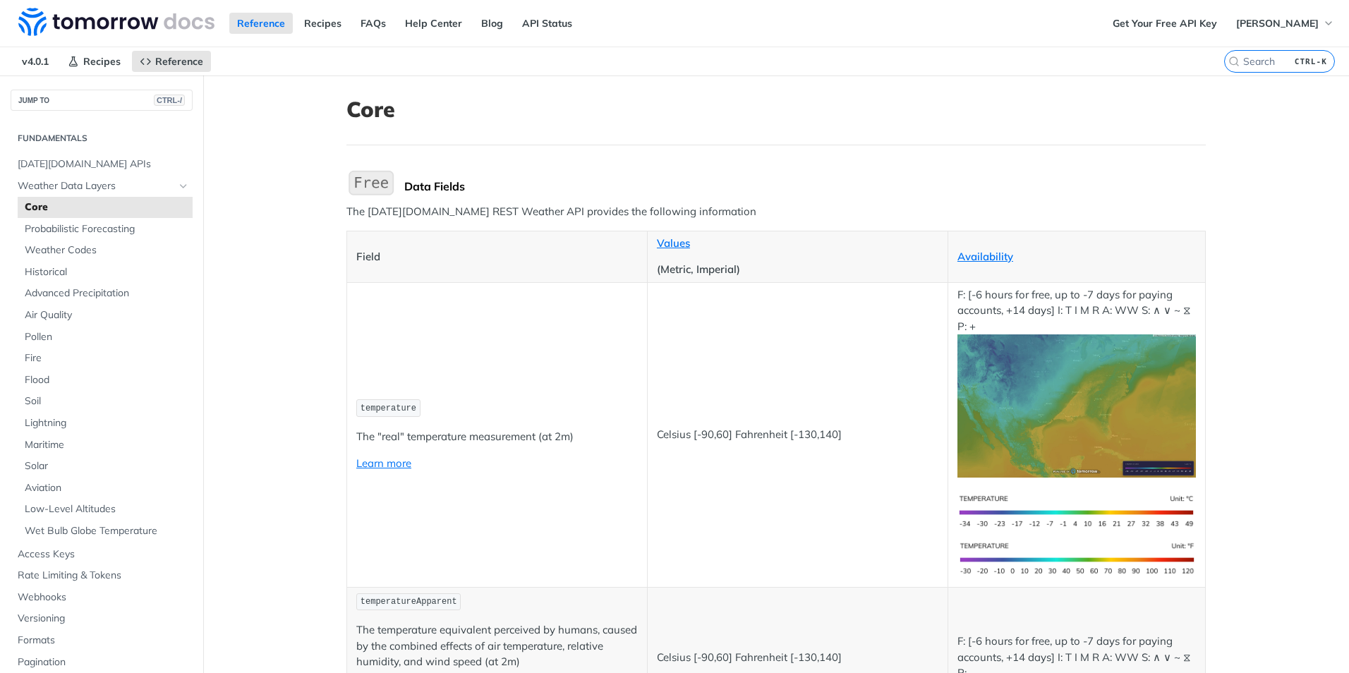 The image size is (1349, 673). What do you see at coordinates (103, 598) in the screenshot?
I see `span: Webhooks` at bounding box center [103, 598].